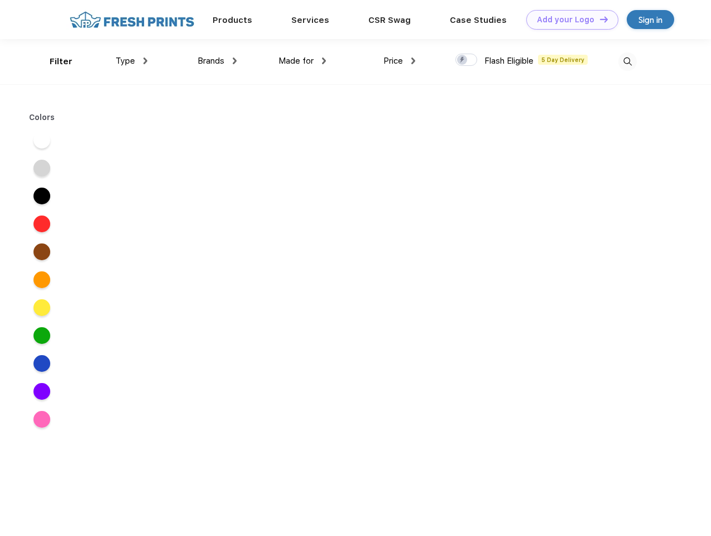  I want to click on span: Type, so click(125, 61).